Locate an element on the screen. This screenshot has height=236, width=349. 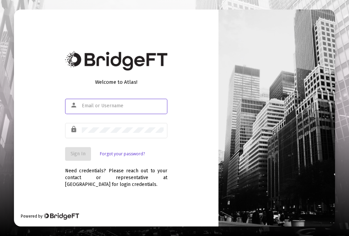
mat-icon: lock is located at coordinates (74, 130).